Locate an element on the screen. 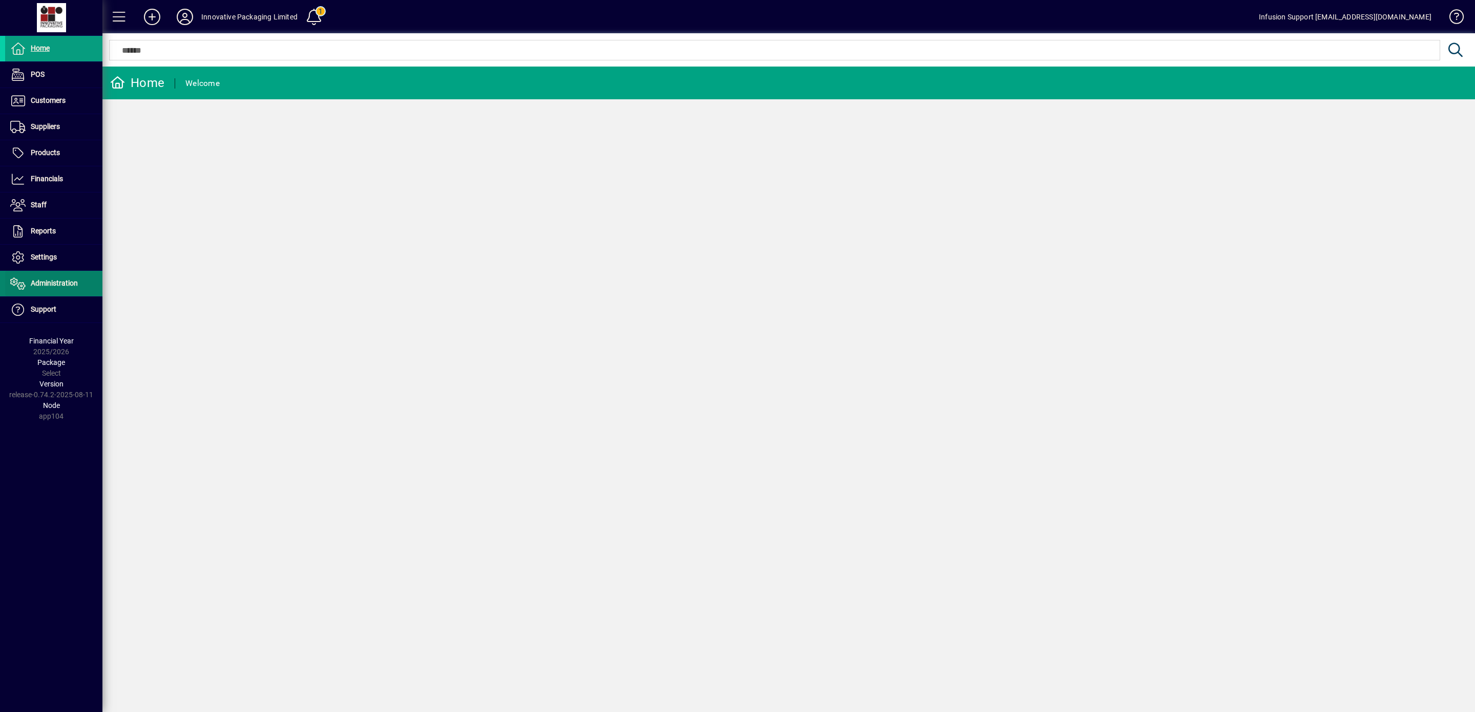 The width and height of the screenshot is (1475, 712). span: Staff is located at coordinates (38, 205).